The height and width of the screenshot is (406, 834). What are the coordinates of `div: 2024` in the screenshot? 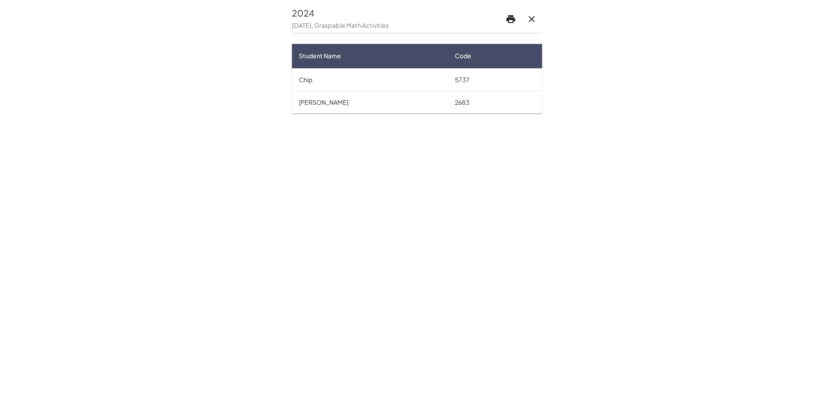 It's located at (340, 19).